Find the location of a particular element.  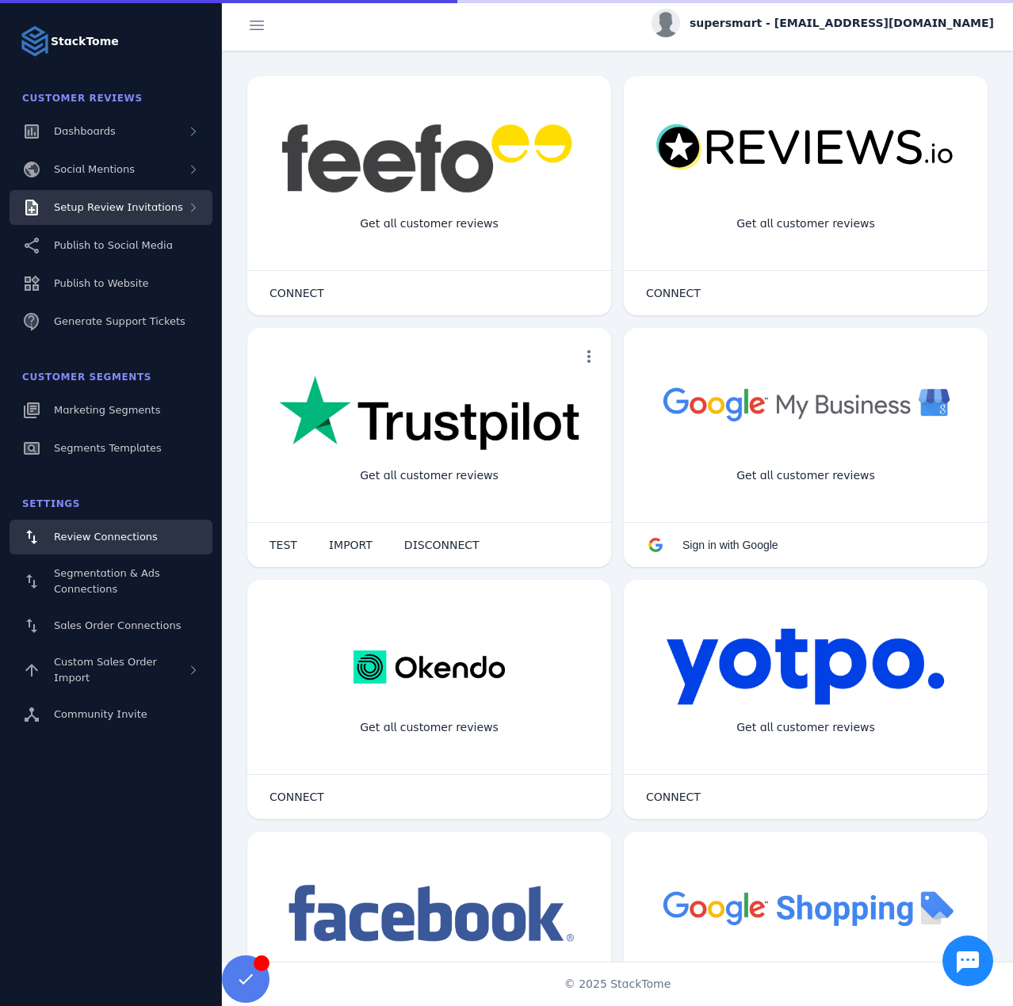

span: Customer Reviews is located at coordinates (82, 98).